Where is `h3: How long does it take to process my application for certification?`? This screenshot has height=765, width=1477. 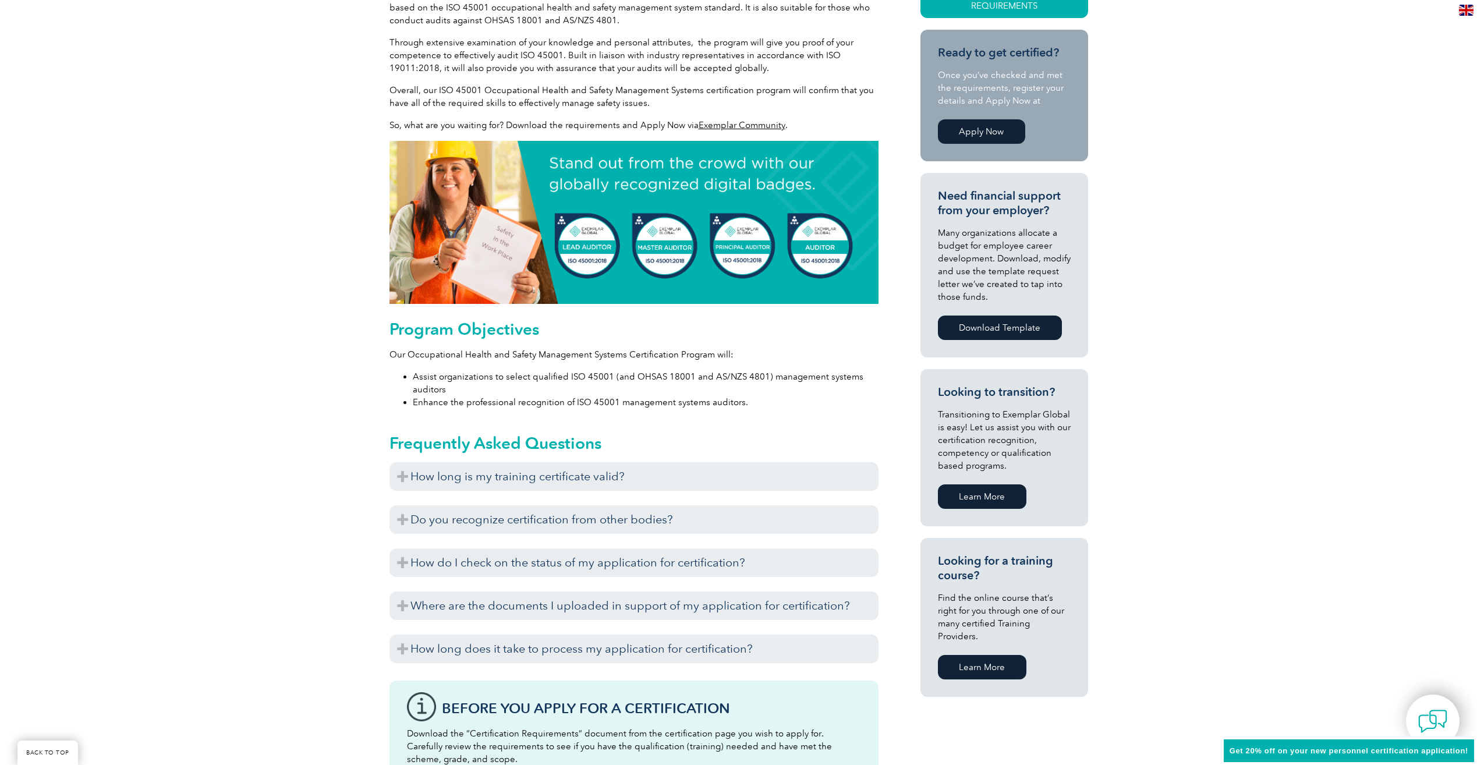 h3: How long does it take to process my application for certification? is located at coordinates (634, 649).